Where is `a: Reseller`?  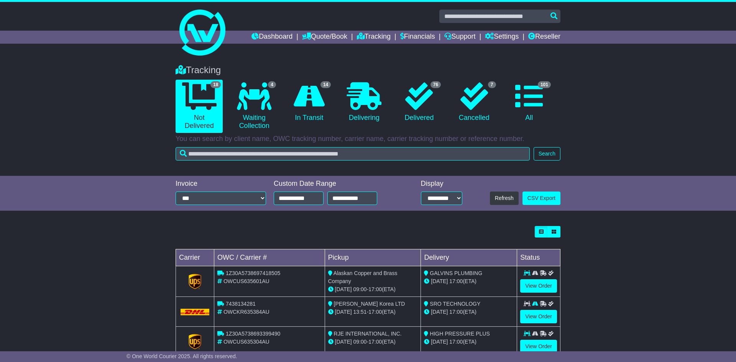
a: Reseller is located at coordinates (544, 37).